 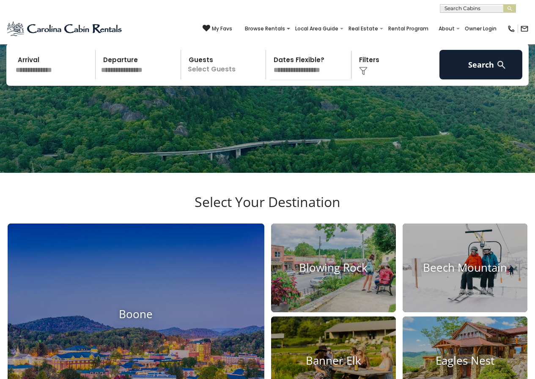 I want to click on a: Blowing Rock, so click(x=333, y=268).